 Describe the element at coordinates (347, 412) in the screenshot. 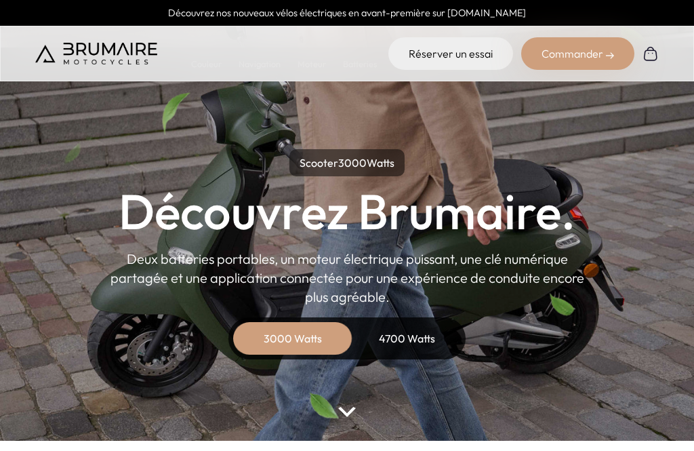

I see `img: arrow-bottom.png` at that location.